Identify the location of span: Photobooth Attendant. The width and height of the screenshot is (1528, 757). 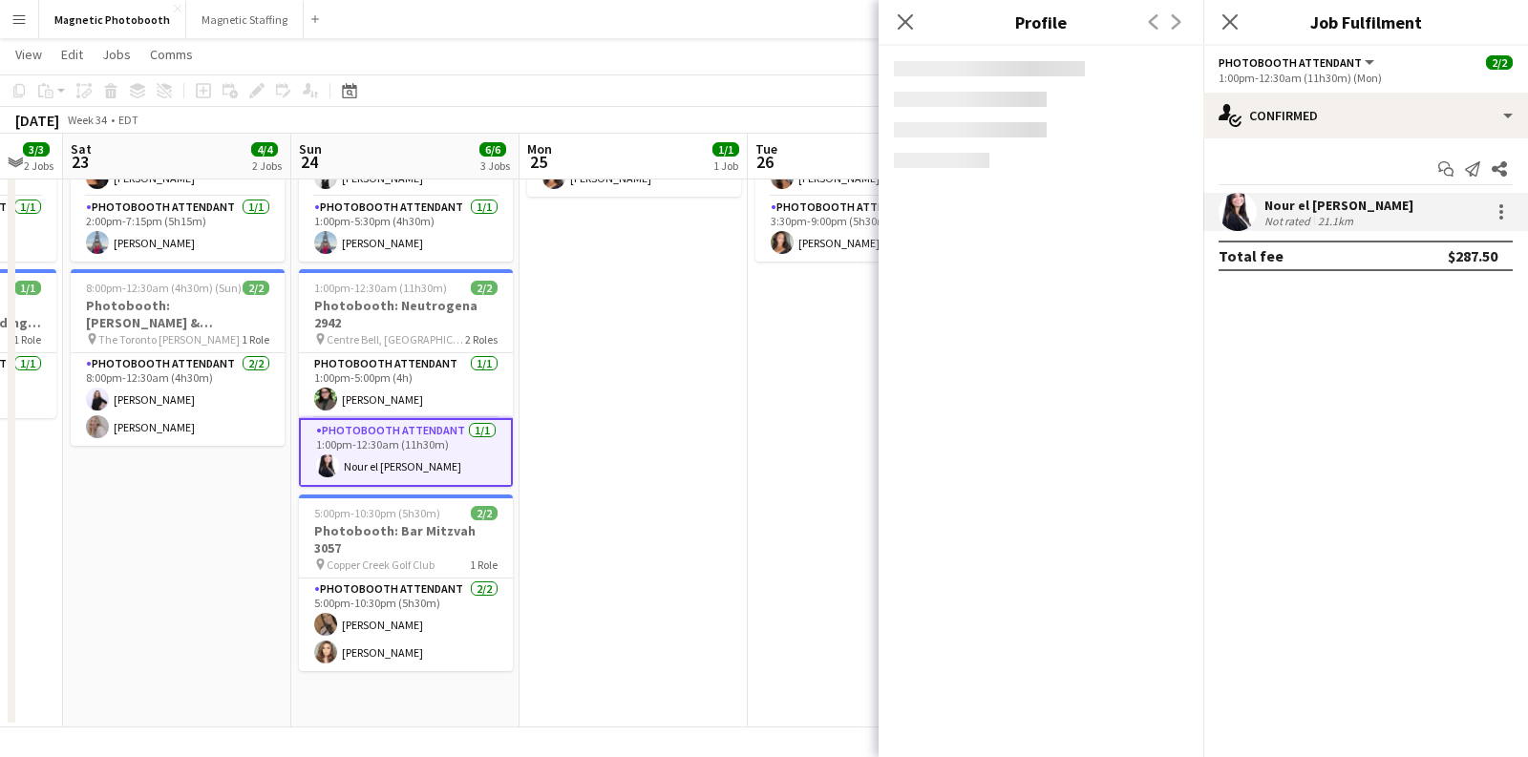
(1290, 62).